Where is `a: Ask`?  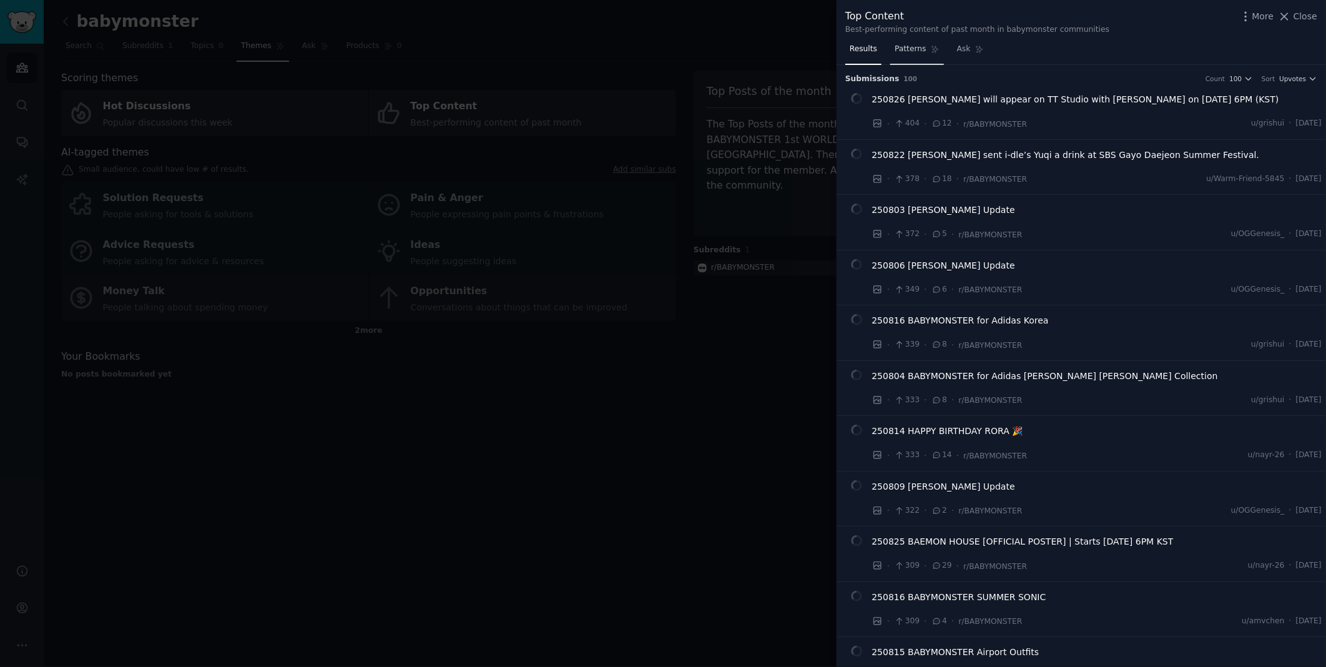
a: Ask is located at coordinates (970, 52).